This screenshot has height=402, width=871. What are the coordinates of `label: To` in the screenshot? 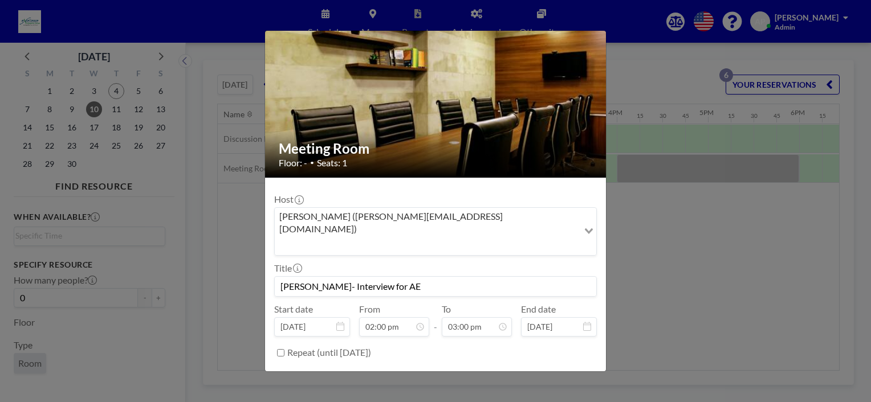 It's located at (446, 309).